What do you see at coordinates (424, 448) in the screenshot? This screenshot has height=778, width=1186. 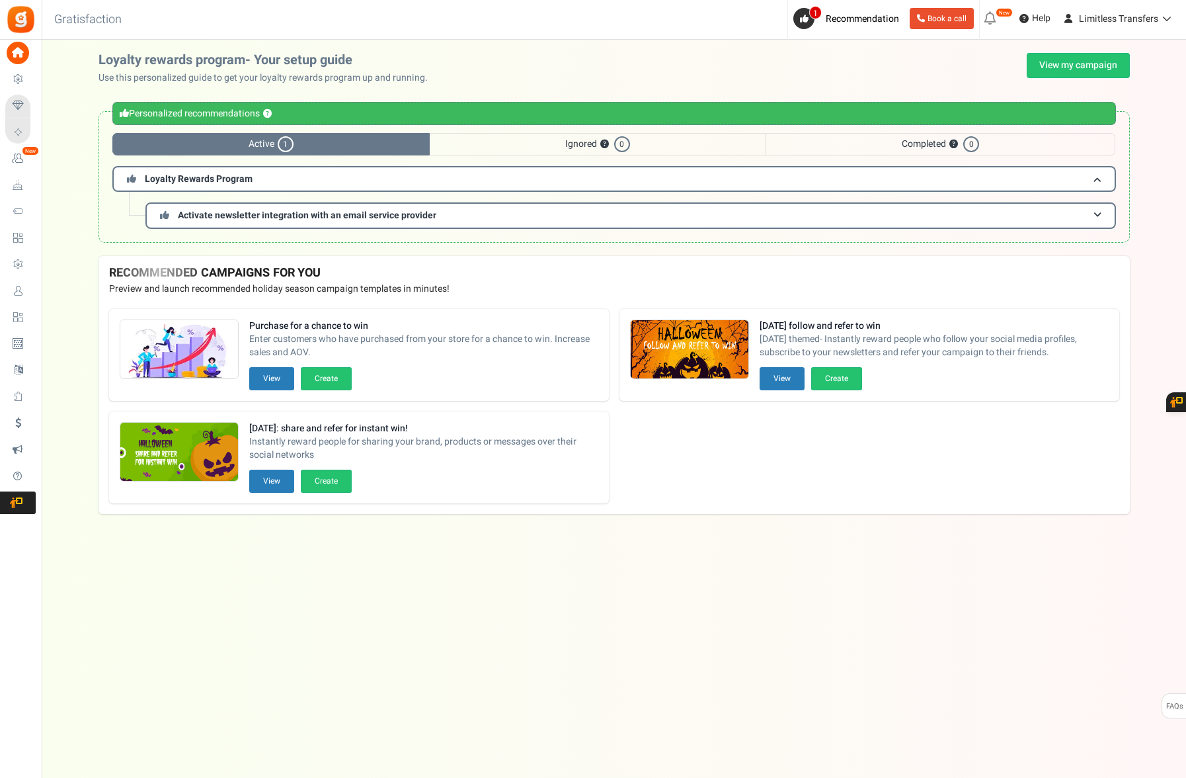 I see `span: Instantly reward people for sharing your brand, products or messages over their social networks` at bounding box center [424, 448].